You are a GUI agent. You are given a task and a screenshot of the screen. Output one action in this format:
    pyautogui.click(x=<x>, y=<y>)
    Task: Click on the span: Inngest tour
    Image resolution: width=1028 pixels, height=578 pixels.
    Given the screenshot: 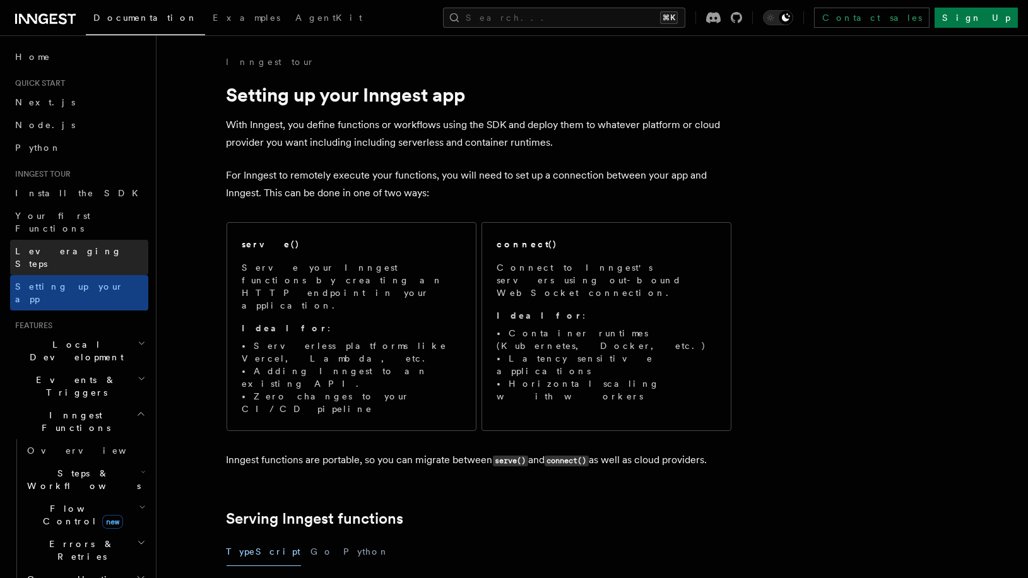 What is the action you would take?
    pyautogui.click(x=40, y=174)
    